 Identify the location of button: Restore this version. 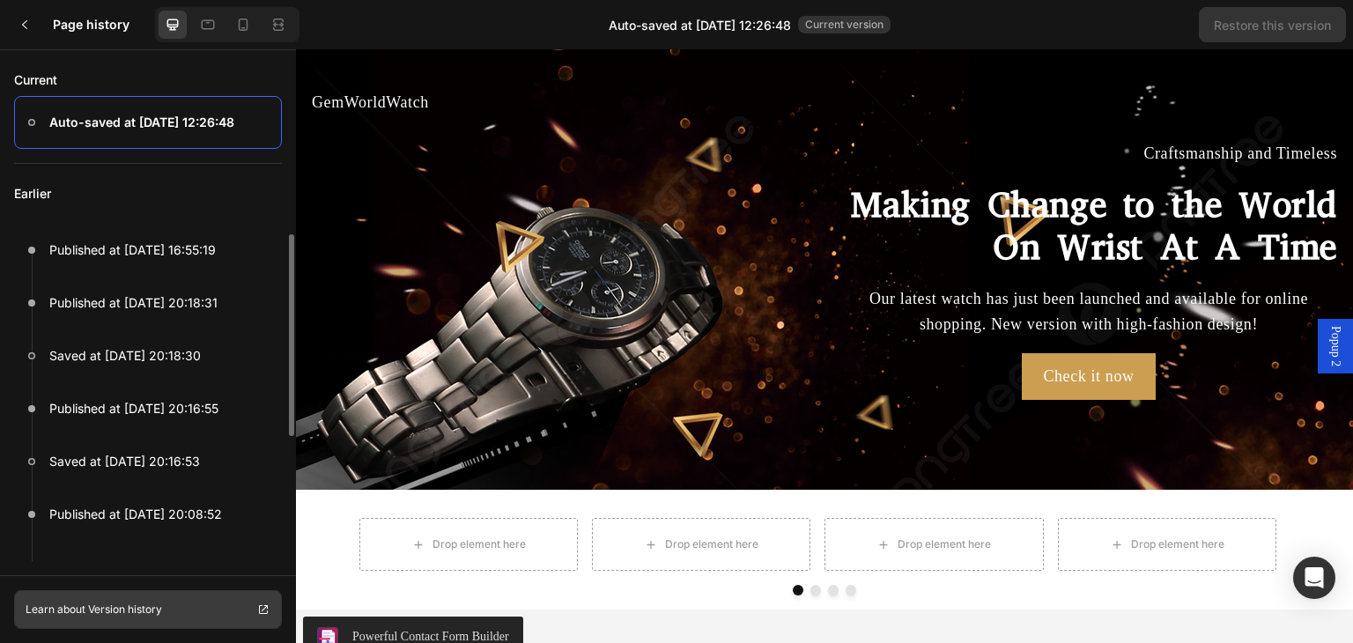
(1272, 25).